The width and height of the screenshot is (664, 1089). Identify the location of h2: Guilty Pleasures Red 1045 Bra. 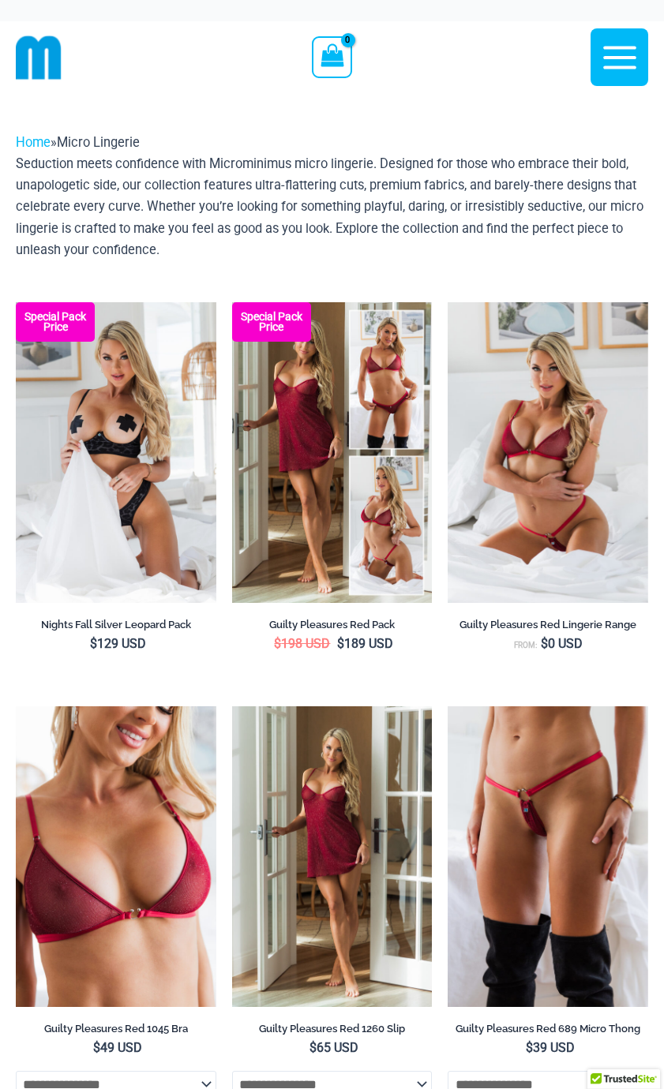
(116, 1028).